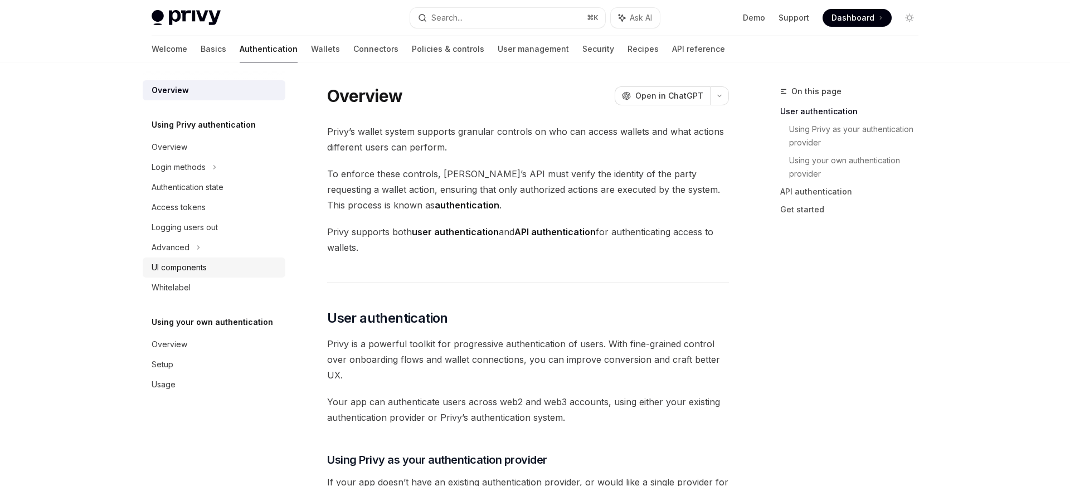 This screenshot has width=1070, height=486. I want to click on span: Privy’s wallet system supports granular controls on who can access wallets and what actions diffe..., so click(528, 139).